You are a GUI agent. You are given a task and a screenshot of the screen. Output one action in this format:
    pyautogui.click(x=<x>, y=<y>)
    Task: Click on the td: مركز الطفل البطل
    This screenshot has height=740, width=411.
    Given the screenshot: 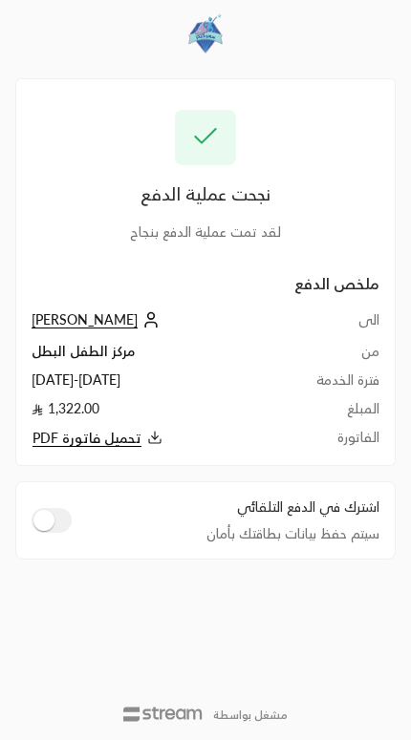 What is the action you would take?
    pyautogui.click(x=151, y=356)
    